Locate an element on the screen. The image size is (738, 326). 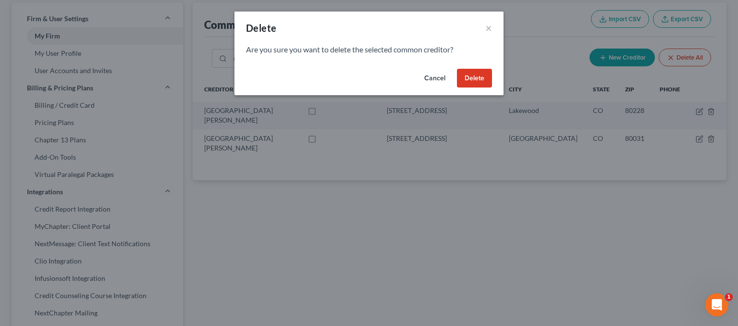
span: 1 is located at coordinates (729, 297).